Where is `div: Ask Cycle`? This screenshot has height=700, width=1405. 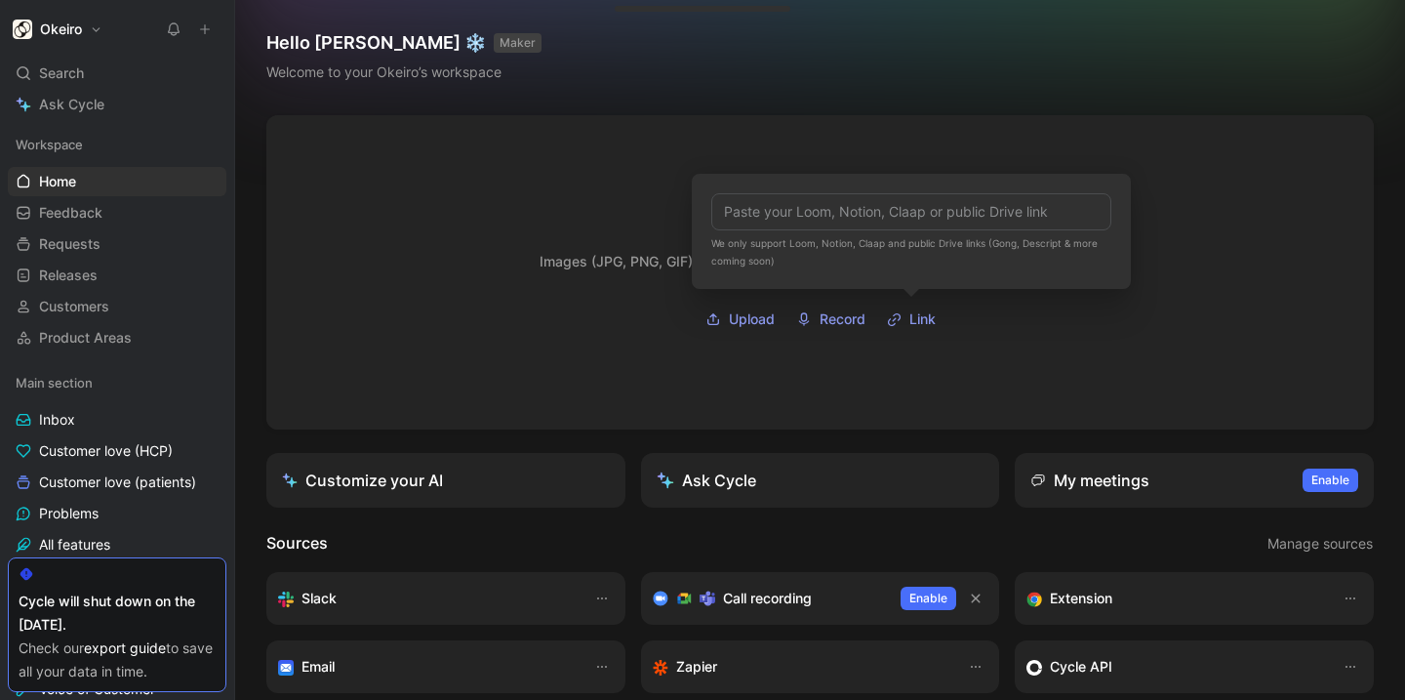 div: Ask Cycle is located at coordinates (707, 480).